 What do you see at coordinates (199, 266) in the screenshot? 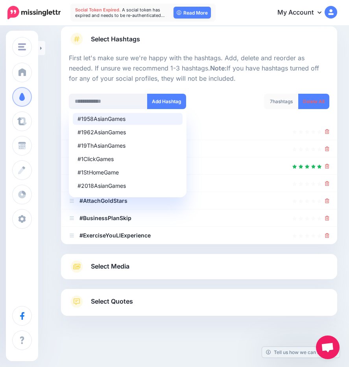
I see `a: Select Media` at bounding box center [199, 266].